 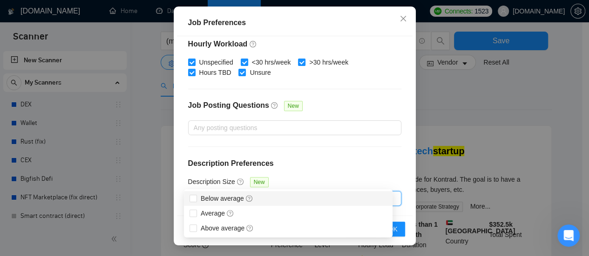 What do you see at coordinates (260, 73) in the screenshot?
I see `span: Unsure` at bounding box center [260, 73].